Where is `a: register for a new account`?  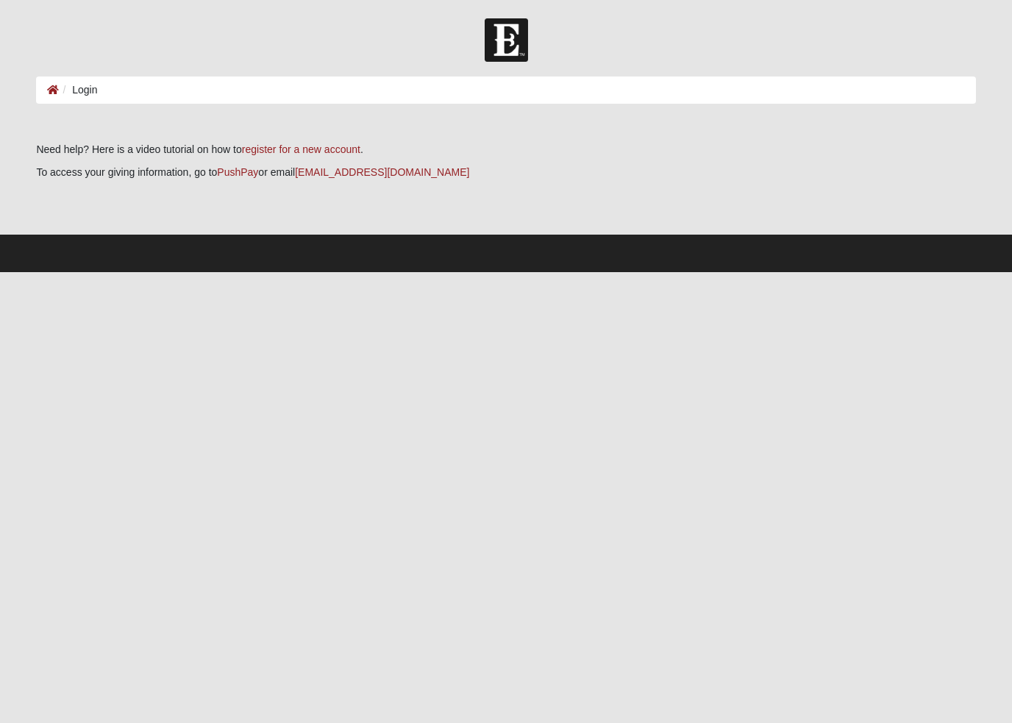
a: register for a new account is located at coordinates (301, 149).